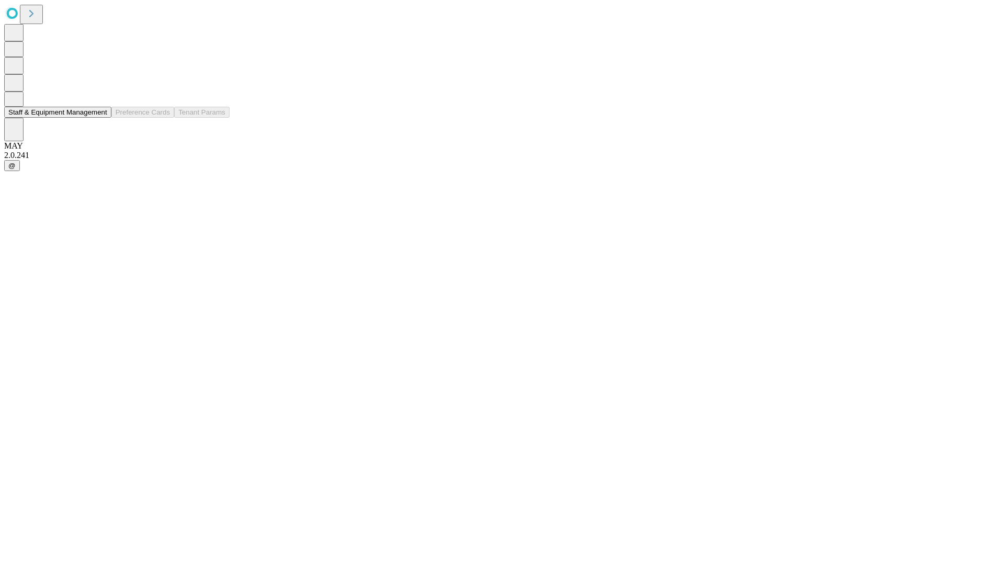 The height and width of the screenshot is (565, 1004). Describe the element at coordinates (143, 112) in the screenshot. I see `button: Preference Cards` at that location.